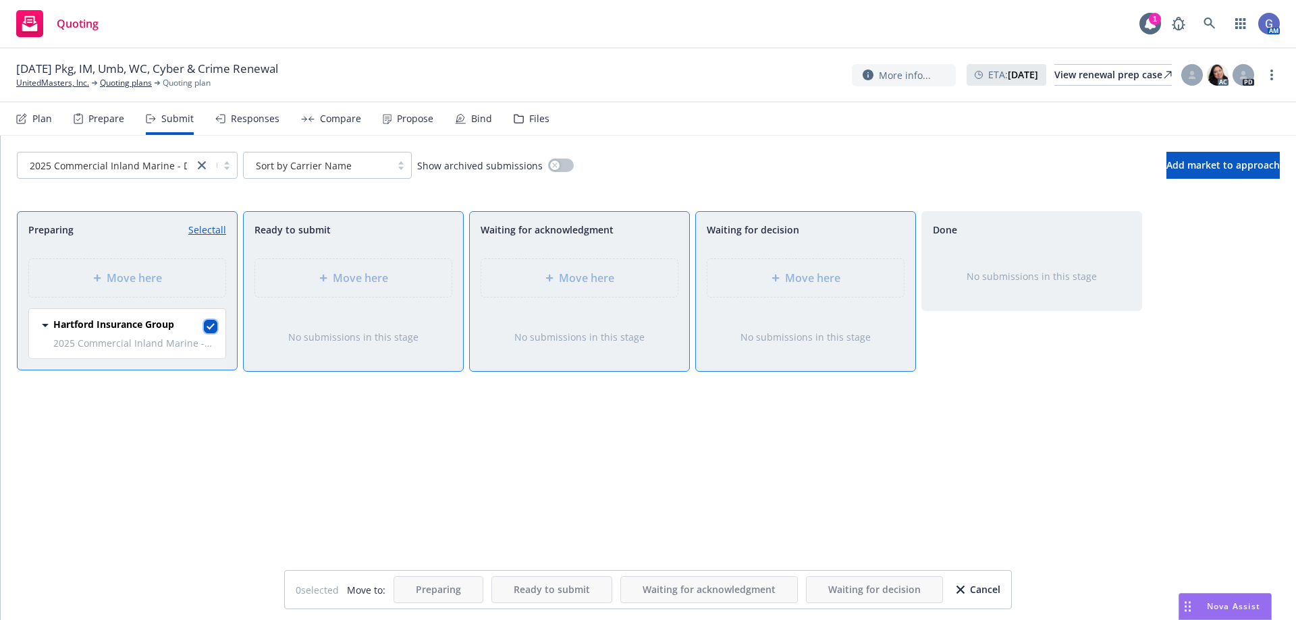  What do you see at coordinates (126, 83) in the screenshot?
I see `a: Quoting plans` at bounding box center [126, 83].